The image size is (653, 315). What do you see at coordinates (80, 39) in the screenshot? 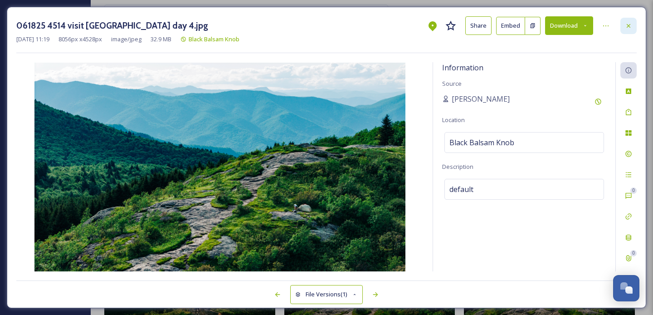
I see `span: 8056 px x 4528 px` at bounding box center [80, 39].